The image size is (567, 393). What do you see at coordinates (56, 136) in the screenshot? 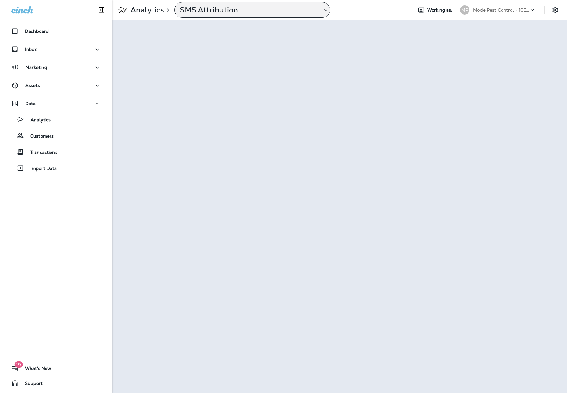
I see `button: Customers` at bounding box center [56, 136].